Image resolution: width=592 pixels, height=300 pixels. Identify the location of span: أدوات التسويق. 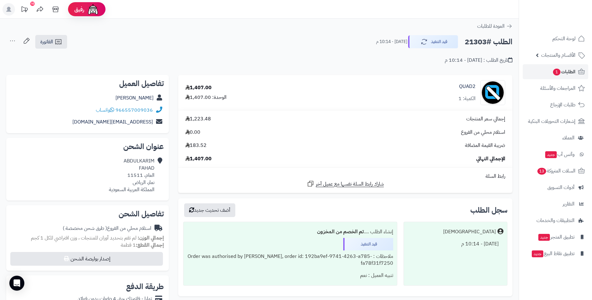
(561, 188).